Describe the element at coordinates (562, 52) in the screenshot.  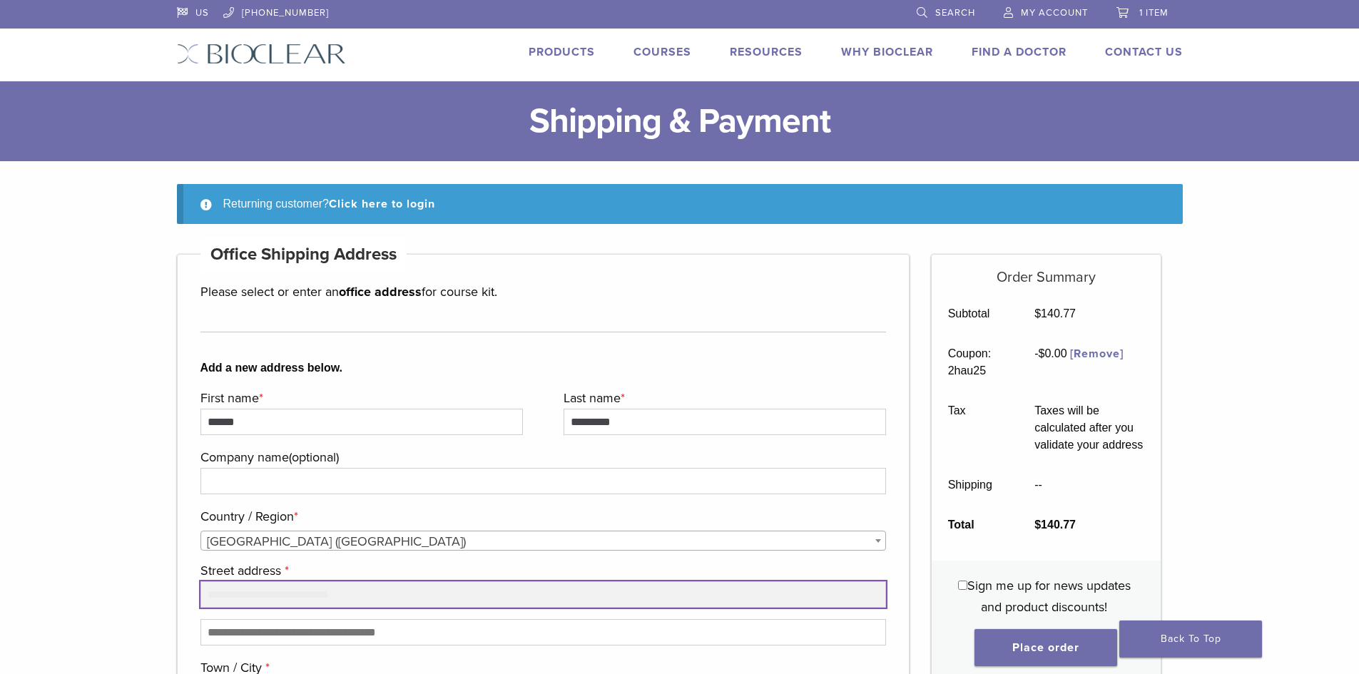
I see `a: Products` at that location.